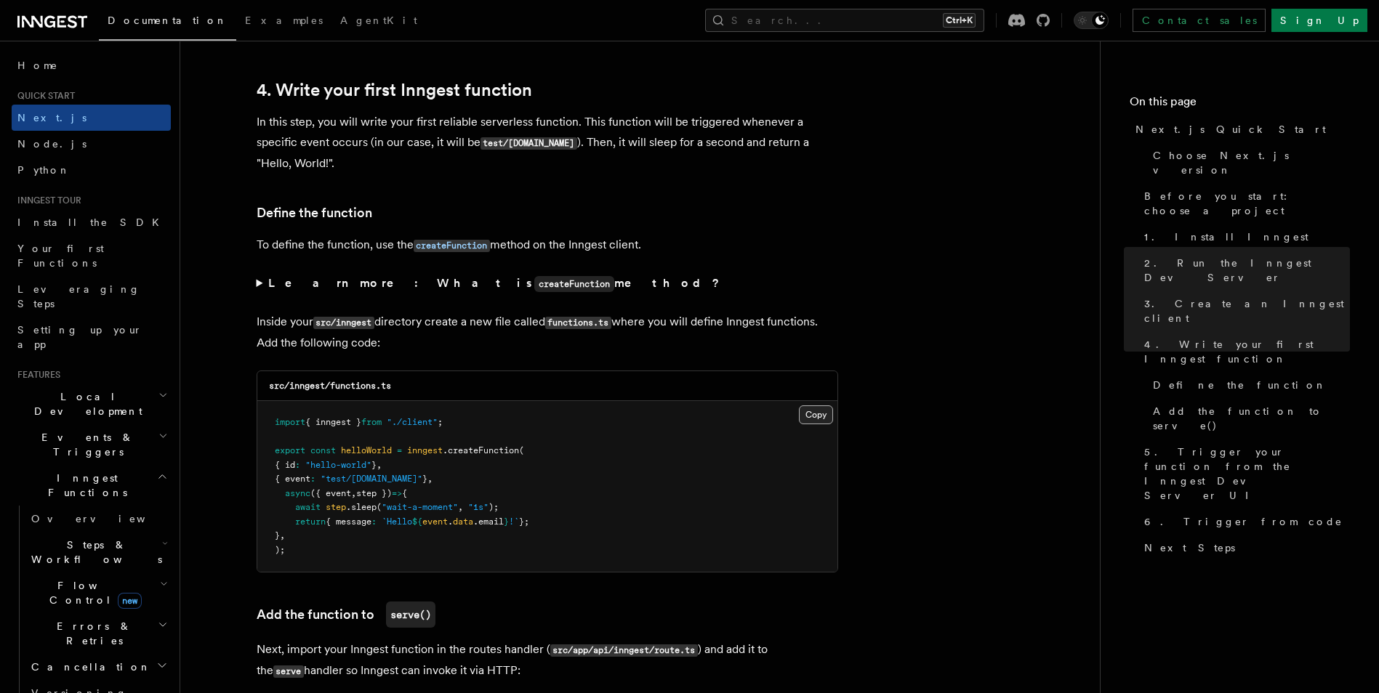  What do you see at coordinates (435, 522) in the screenshot?
I see `span: event` at bounding box center [435, 522].